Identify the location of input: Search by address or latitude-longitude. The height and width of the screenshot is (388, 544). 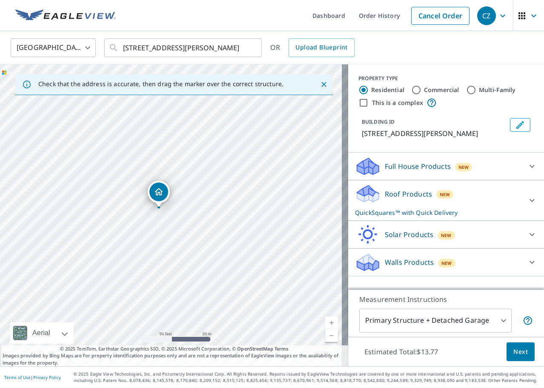
(184, 48).